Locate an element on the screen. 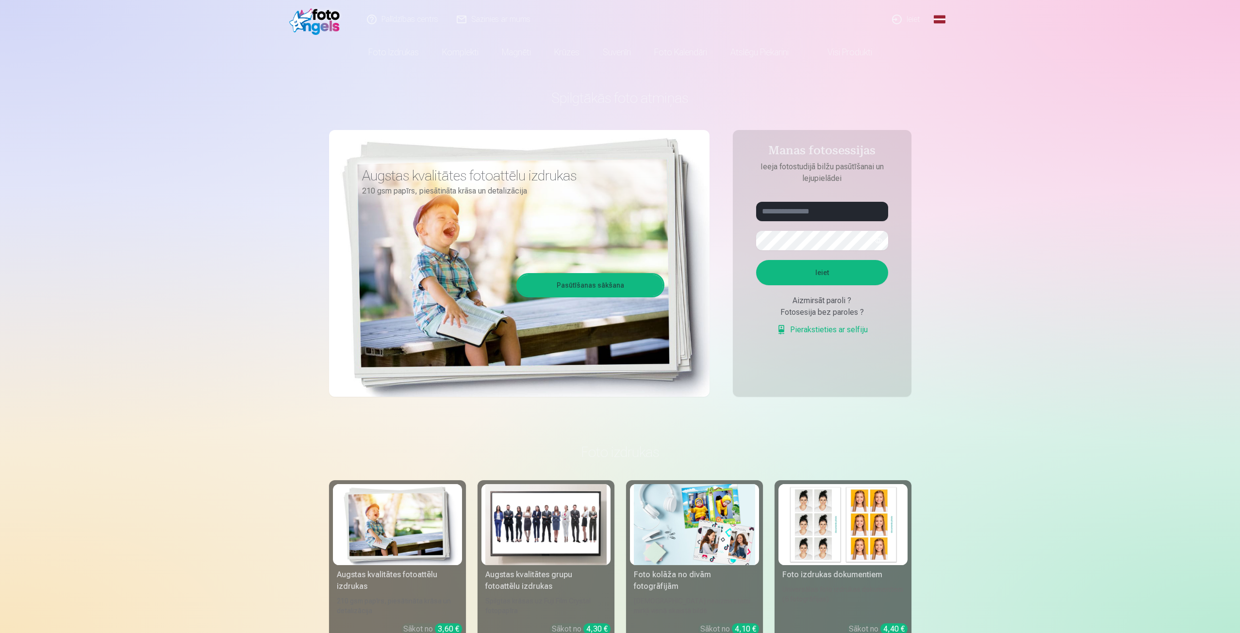  p: Ieeja fotostudijā bilžu pasūtīšanai un lejupielādei is located at coordinates (822, 173).